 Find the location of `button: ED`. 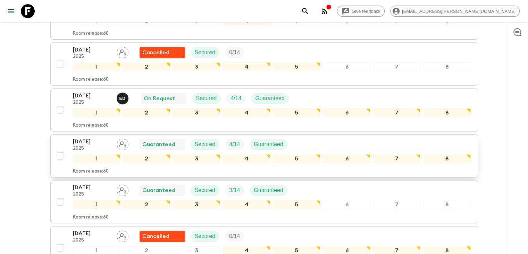

button: ED is located at coordinates (123, 98).